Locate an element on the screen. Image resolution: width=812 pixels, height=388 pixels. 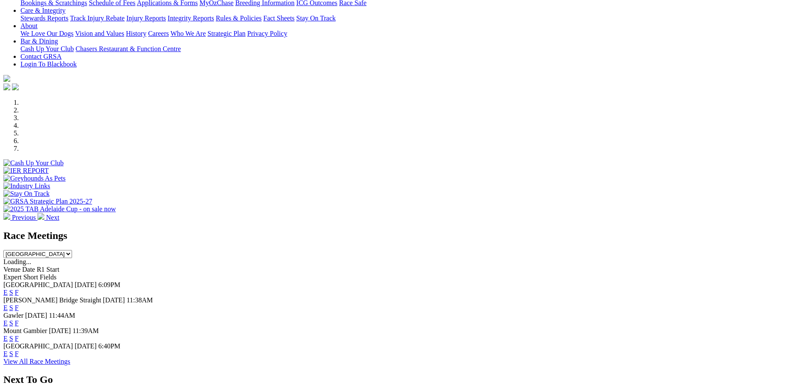
img: 2025 TAB Adelaide Cup - on sale now is located at coordinates (60, 209).